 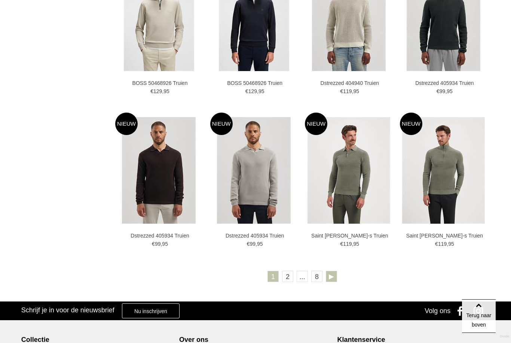 What do you see at coordinates (462, 311) in the screenshot?
I see `a: Facebook` at bounding box center [462, 311].